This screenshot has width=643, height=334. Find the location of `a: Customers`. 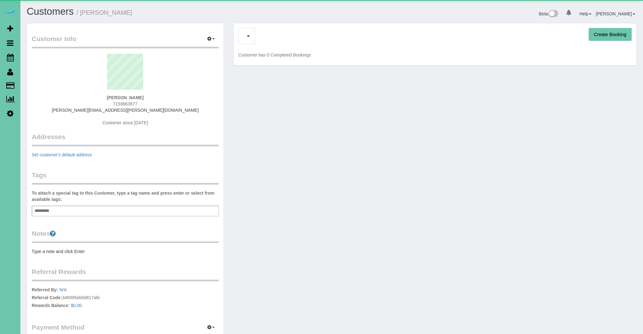

a: Customers is located at coordinates (50, 11).